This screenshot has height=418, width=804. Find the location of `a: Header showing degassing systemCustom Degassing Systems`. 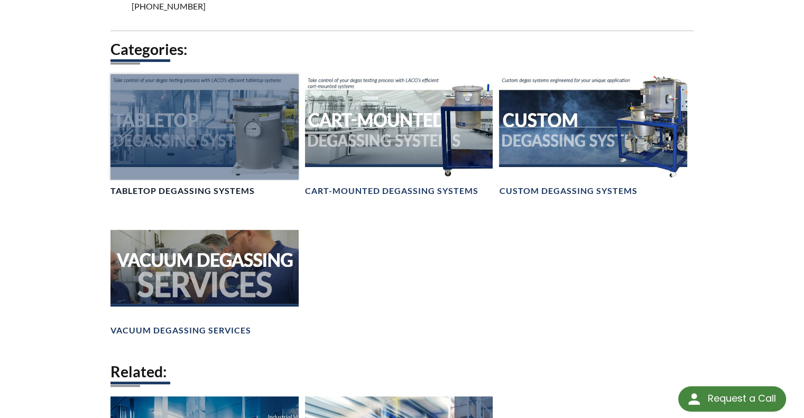

a: Header showing degassing systemCustom Degassing Systems is located at coordinates (593, 135).